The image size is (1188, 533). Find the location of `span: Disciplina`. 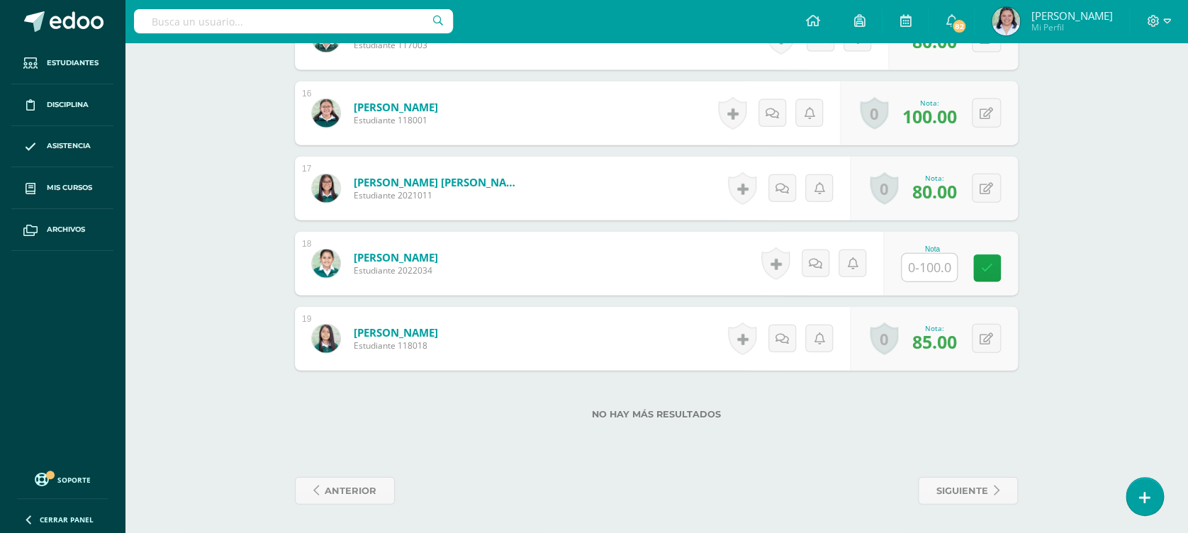

span: Disciplina is located at coordinates (67, 105).